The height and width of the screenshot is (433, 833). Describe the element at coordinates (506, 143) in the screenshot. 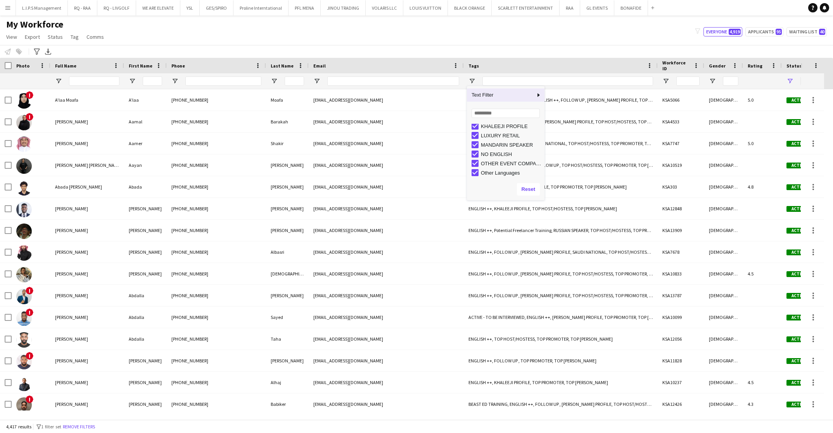

I see `div: Column Filter` at that location.